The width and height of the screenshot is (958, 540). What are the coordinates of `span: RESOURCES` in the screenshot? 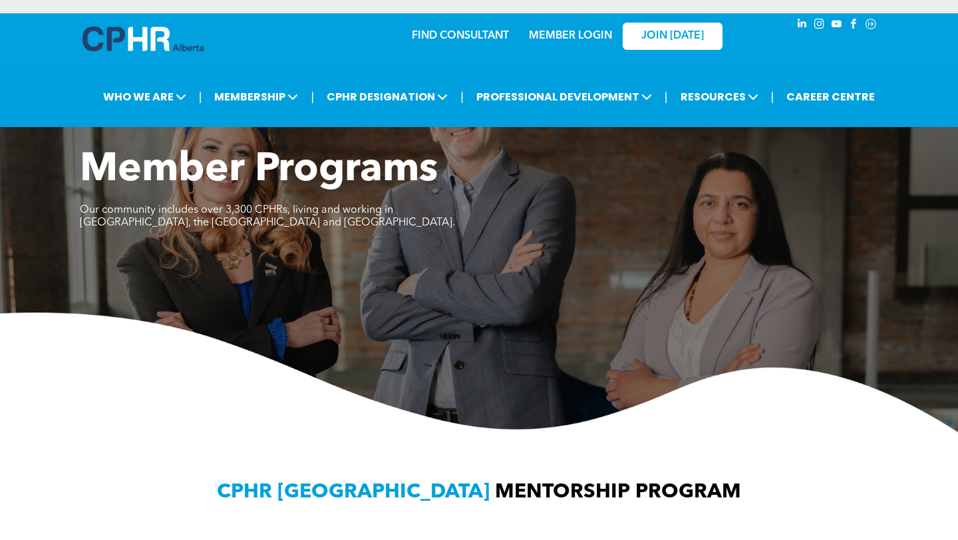 It's located at (719, 96).